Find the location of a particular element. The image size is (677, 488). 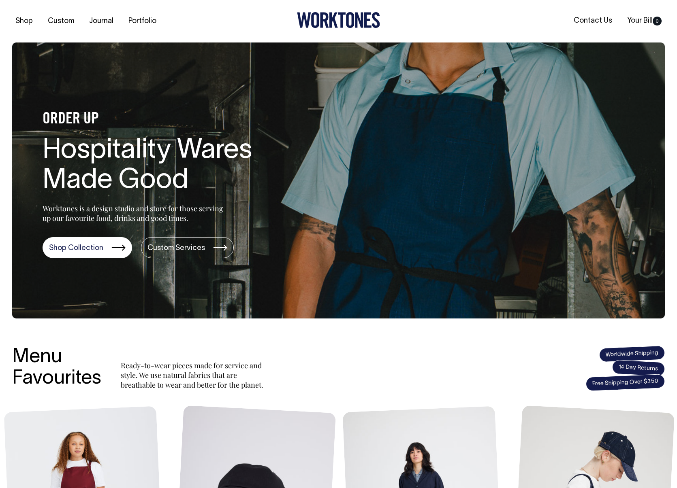

a: Custom is located at coordinates (61, 21).